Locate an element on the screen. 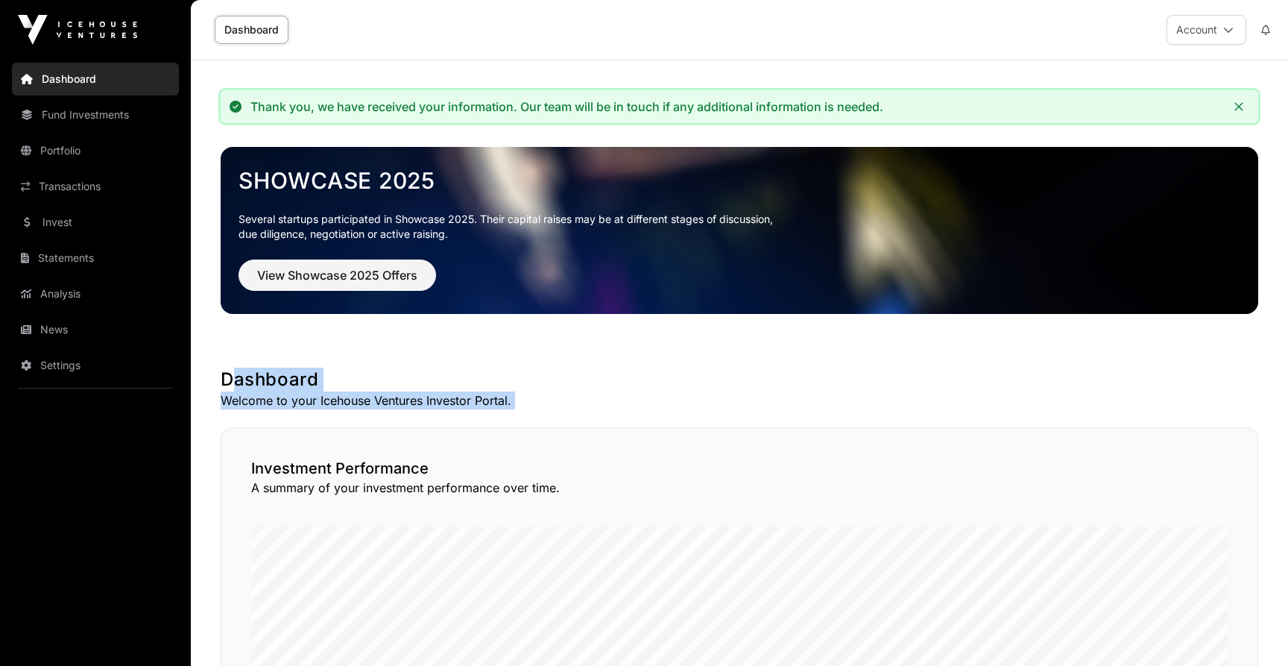 Image resolution: width=1288 pixels, height=666 pixels. img: Showcase 2025 is located at coordinates (740, 230).